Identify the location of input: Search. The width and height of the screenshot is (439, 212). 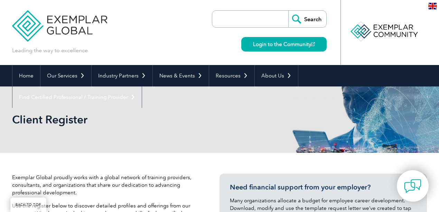
(307, 19).